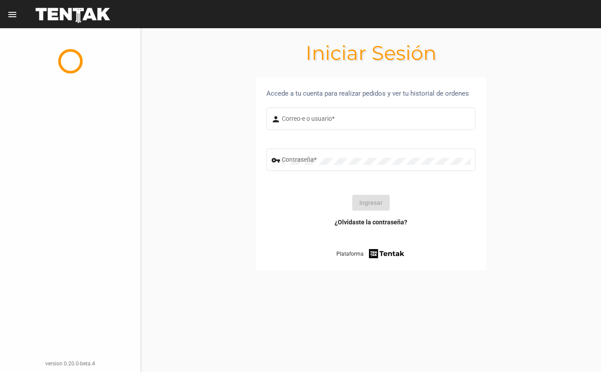 This screenshot has width=601, height=372. What do you see at coordinates (350, 254) in the screenshot?
I see `span: Plataforma` at bounding box center [350, 254].